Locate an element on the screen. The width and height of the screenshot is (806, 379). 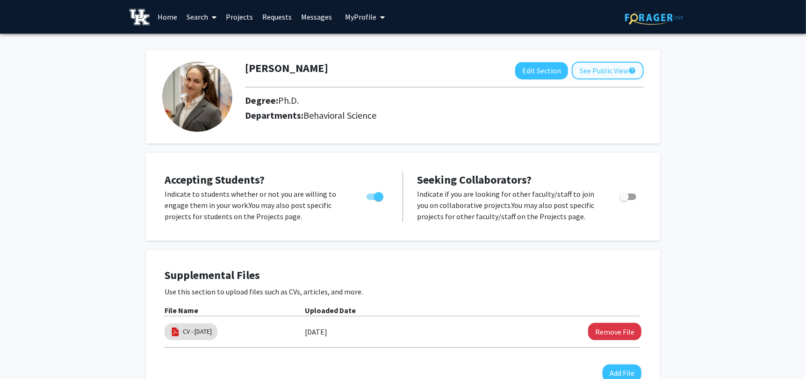
img: ForagerOne Logo is located at coordinates (654, 17).